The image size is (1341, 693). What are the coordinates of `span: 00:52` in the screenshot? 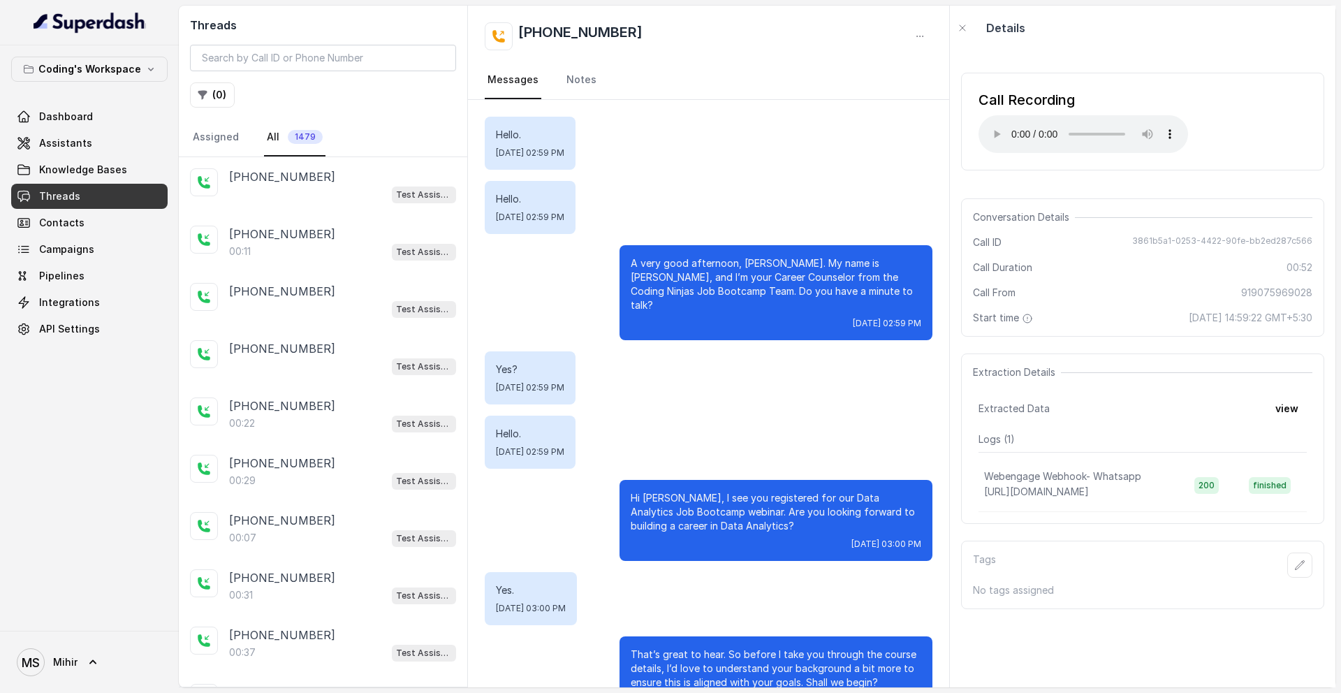 It's located at (1299, 267).